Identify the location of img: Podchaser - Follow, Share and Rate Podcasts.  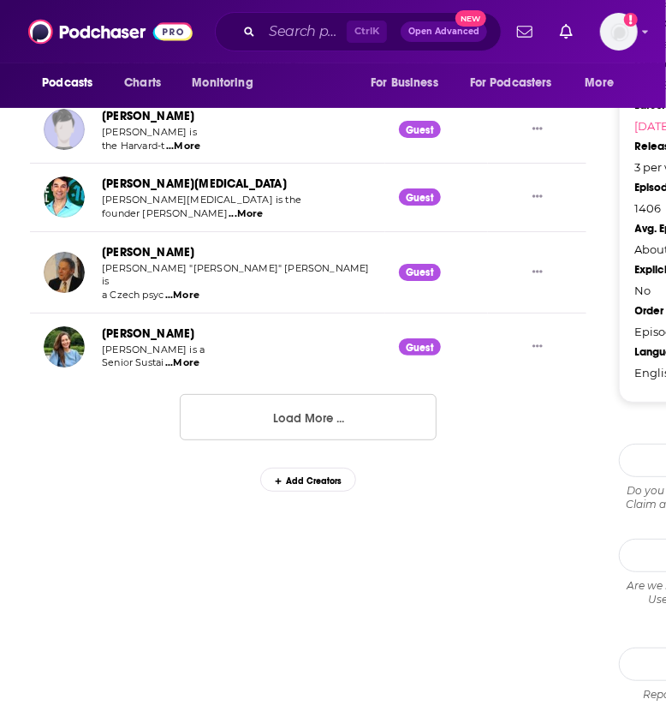
(111, 32).